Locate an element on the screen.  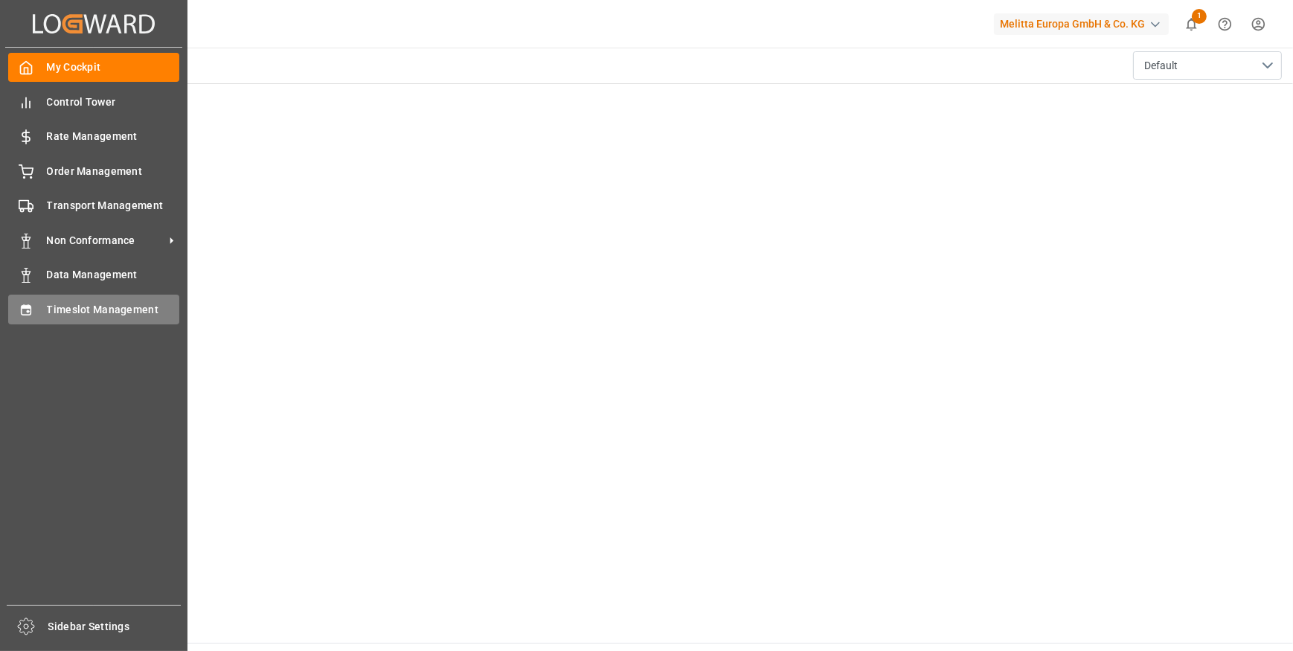
span: Default is located at coordinates (1161, 65).